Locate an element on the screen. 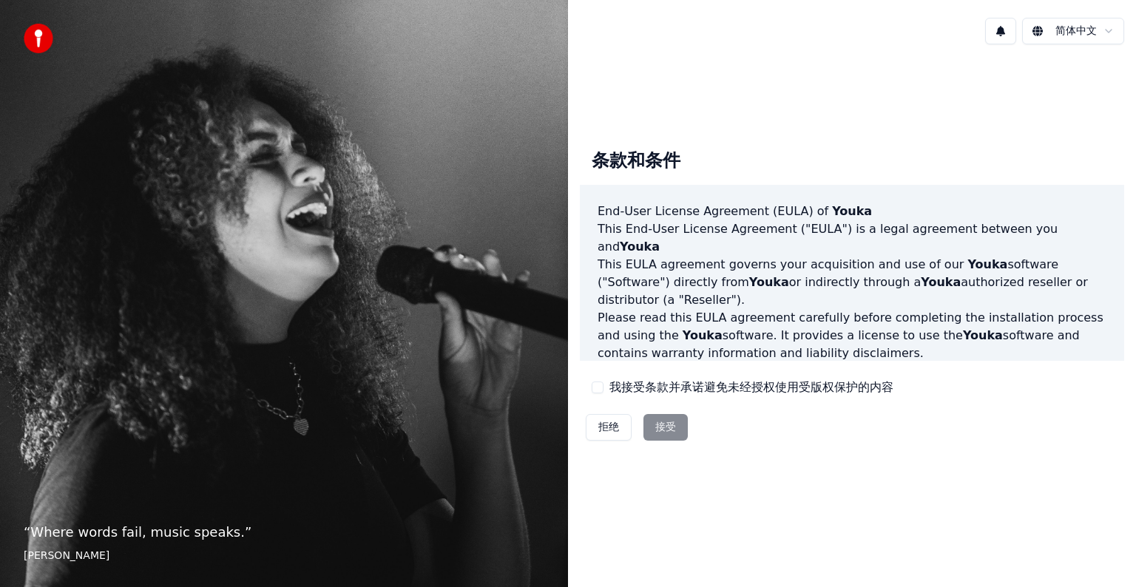 The width and height of the screenshot is (1136, 587). p: “ Where words fail, music speaks. ” is located at coordinates (284, 532).